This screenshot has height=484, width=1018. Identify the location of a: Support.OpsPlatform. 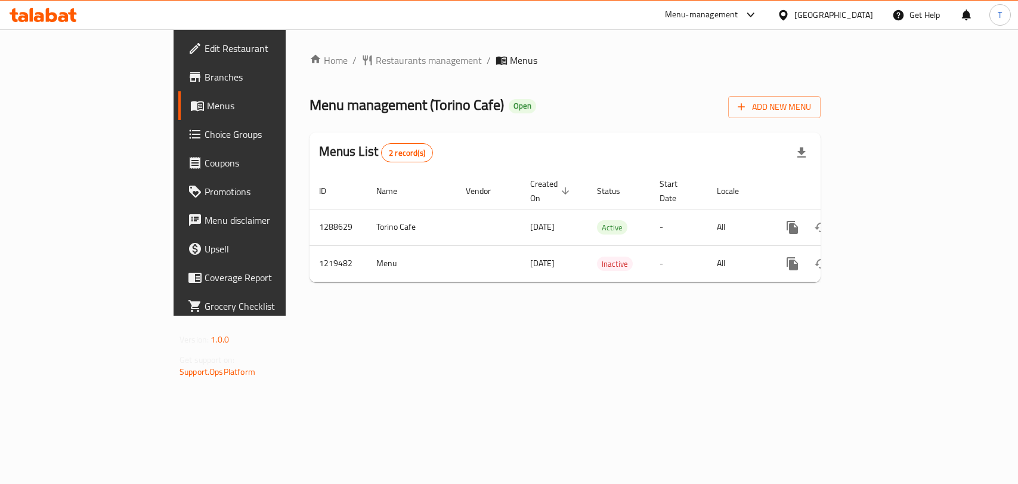
(217, 372).